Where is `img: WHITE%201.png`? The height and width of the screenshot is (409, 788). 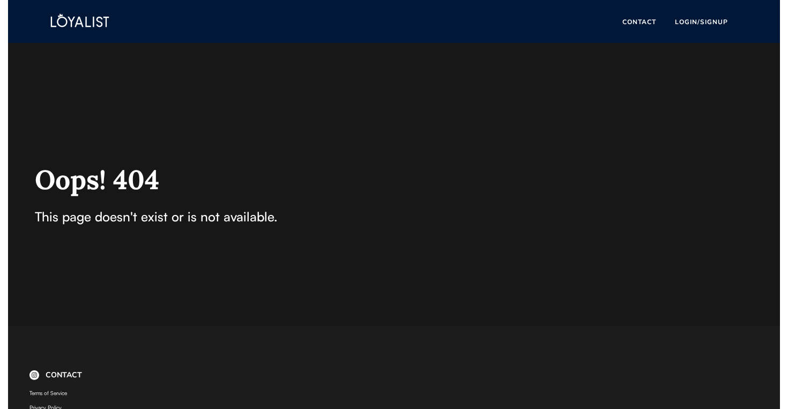 img: WHITE%201.png is located at coordinates (80, 22).